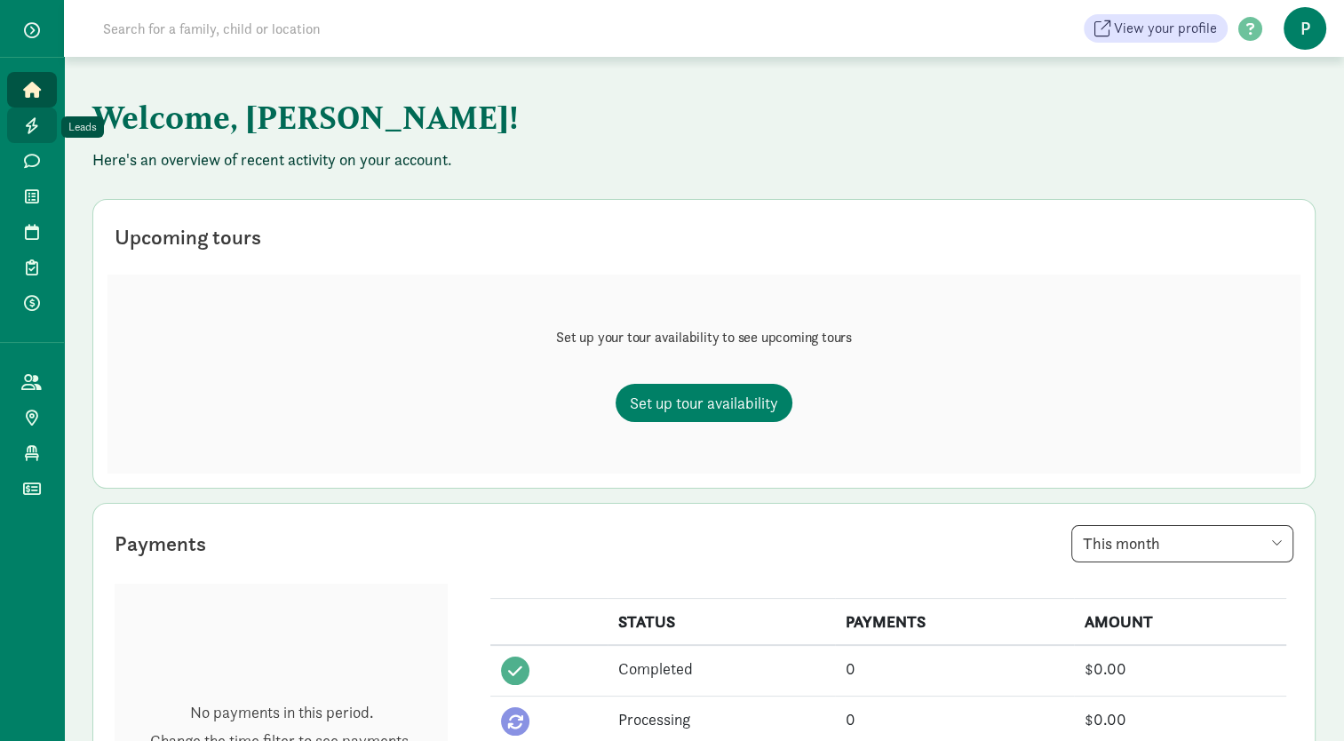  I want to click on div: Completed, so click(720, 668).